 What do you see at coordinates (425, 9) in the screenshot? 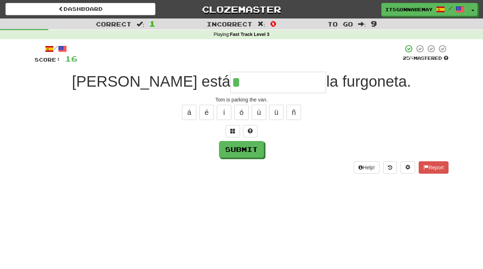
I see `a: itsgonnabemay /` at bounding box center [425, 9].